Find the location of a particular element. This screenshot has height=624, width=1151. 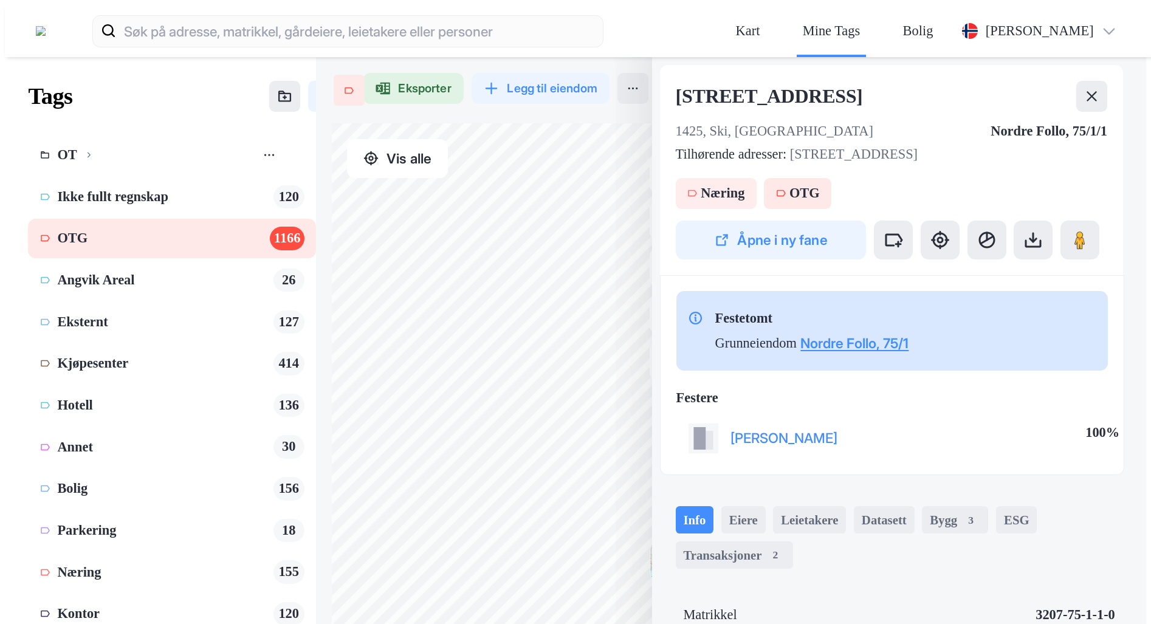

a: Eksternt127 is located at coordinates (160, 321).